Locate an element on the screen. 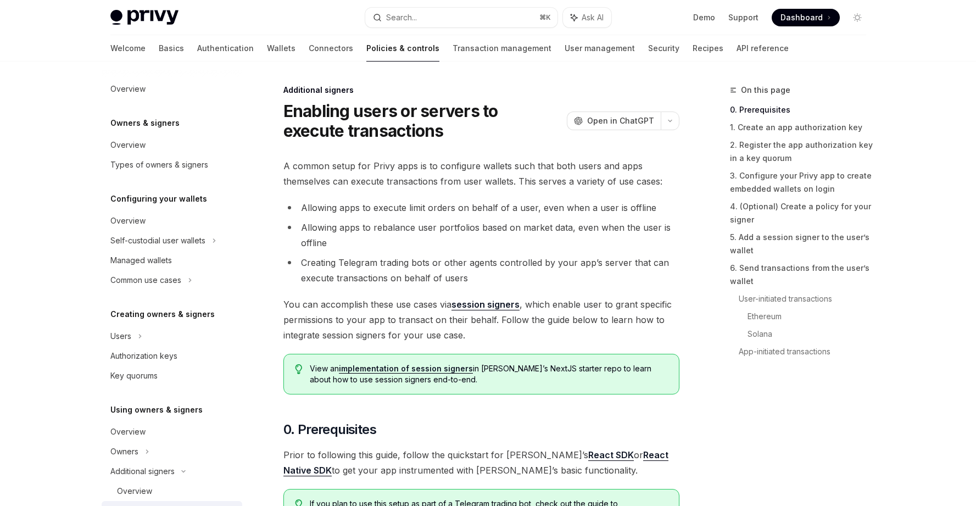 Image resolution: width=976 pixels, height=506 pixels. a: User-initiated transactions is located at coordinates (807, 299).